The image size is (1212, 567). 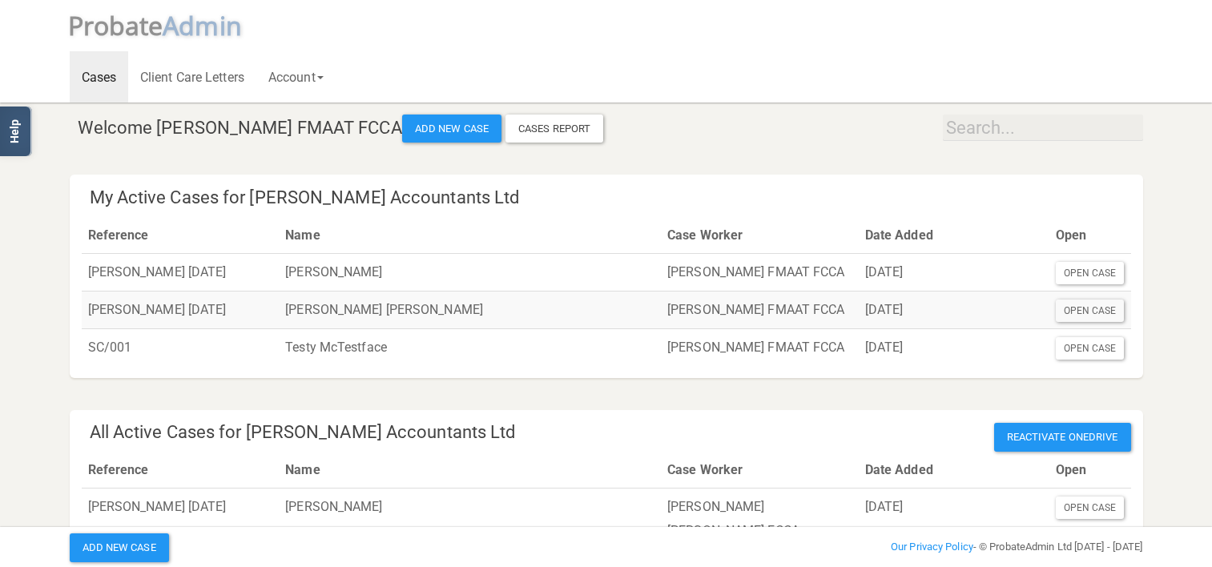 What do you see at coordinates (1043, 127) in the screenshot?
I see `input: Search...` at bounding box center [1043, 127].